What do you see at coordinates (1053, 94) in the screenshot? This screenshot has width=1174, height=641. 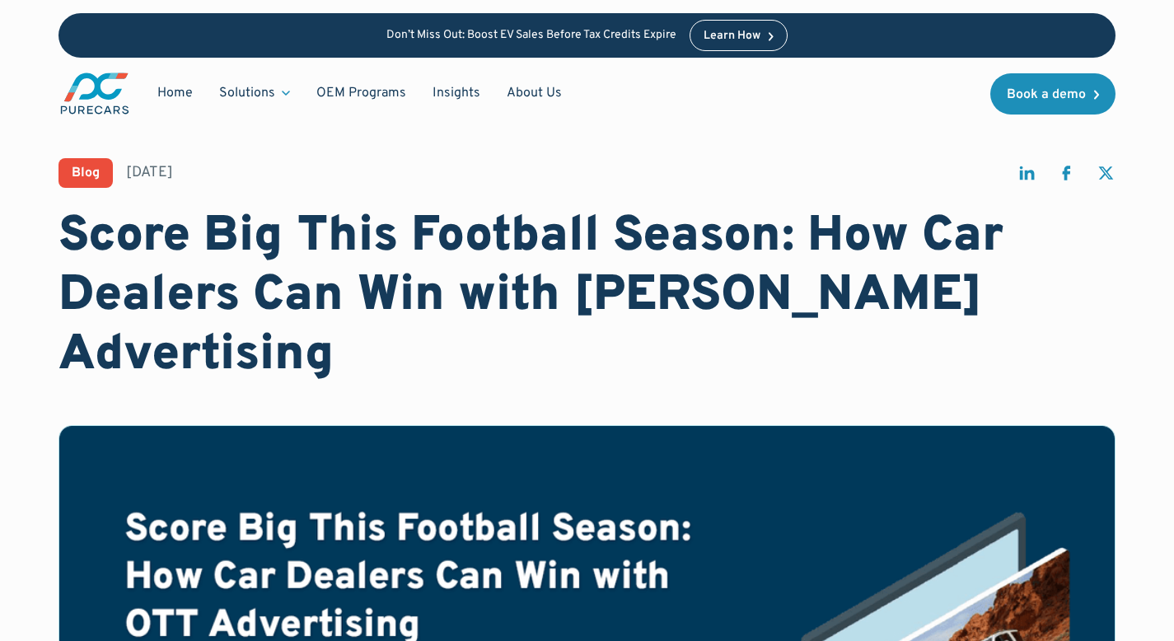 I see `a: Book a demo` at bounding box center [1053, 94].